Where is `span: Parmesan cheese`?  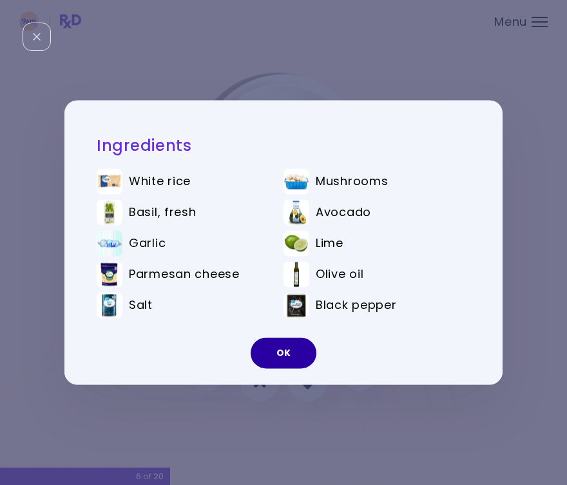
span: Parmesan cheese is located at coordinates (184, 275).